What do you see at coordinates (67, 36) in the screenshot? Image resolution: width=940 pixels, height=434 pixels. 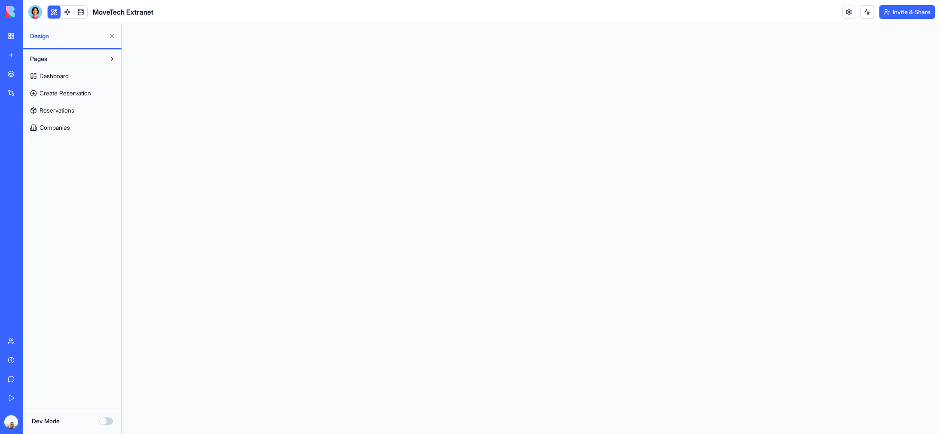 I see `span: Design` at bounding box center [67, 36].